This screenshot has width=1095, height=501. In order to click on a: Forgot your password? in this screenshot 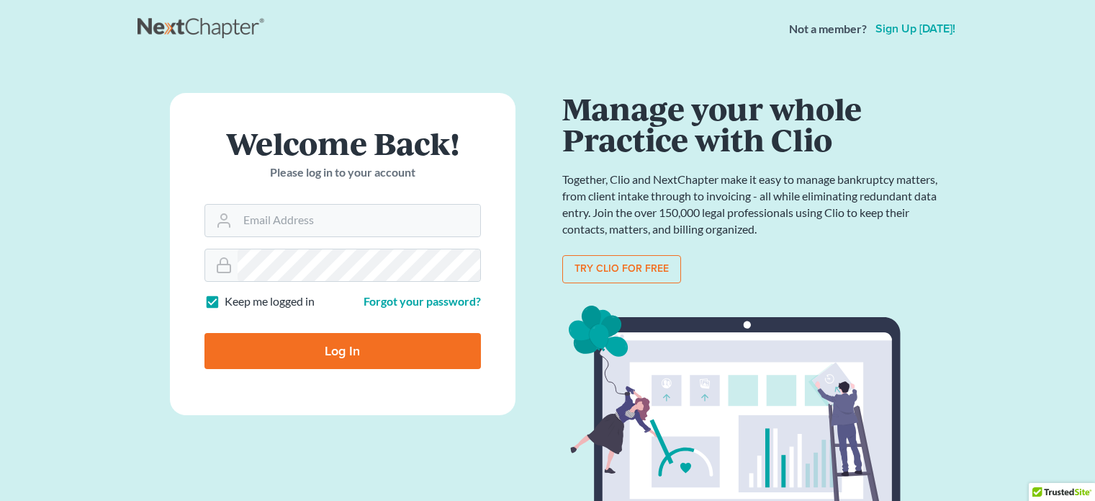, I will do `click(422, 300)`.